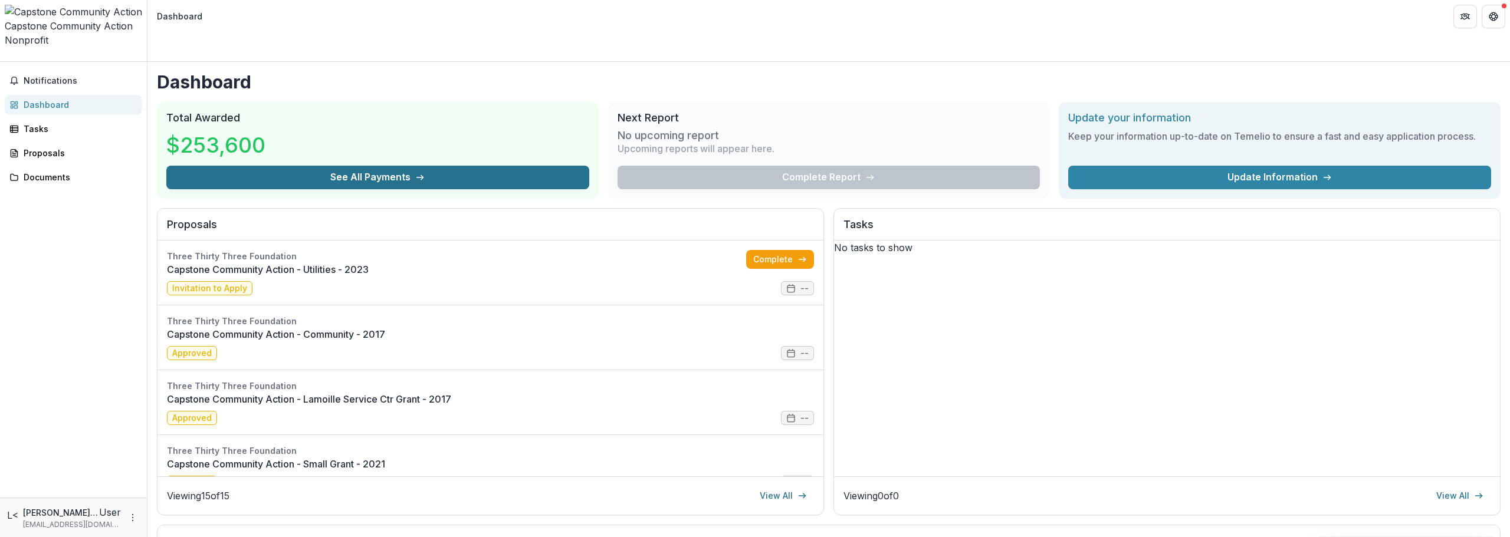 The width and height of the screenshot is (1510, 537). Describe the element at coordinates (73, 153) in the screenshot. I see `a: Proposals` at that location.